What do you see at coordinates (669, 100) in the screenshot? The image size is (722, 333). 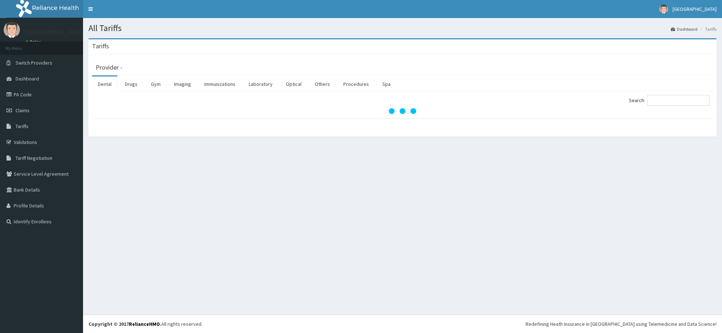 I see `label: Search:` at bounding box center [669, 100].